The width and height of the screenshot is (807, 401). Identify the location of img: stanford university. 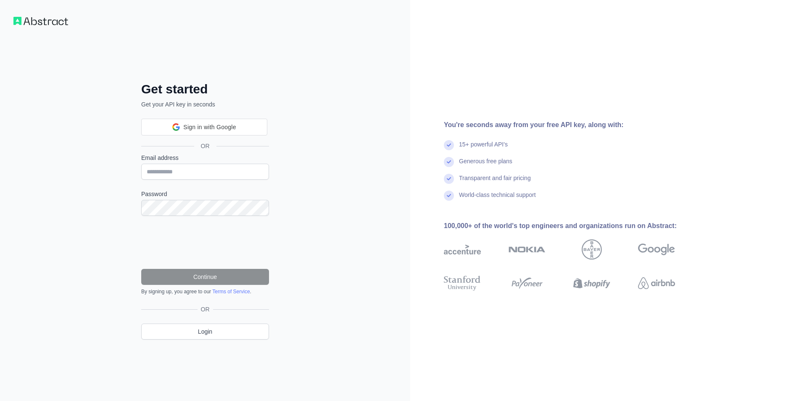
(462, 283).